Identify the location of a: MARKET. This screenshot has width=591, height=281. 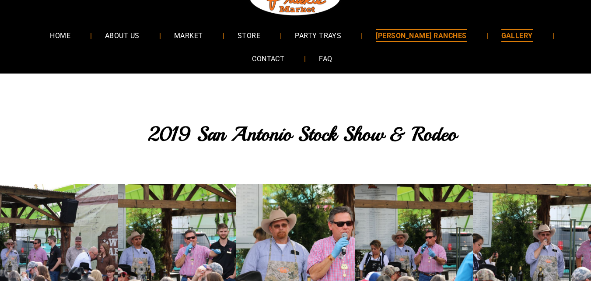
(189, 35).